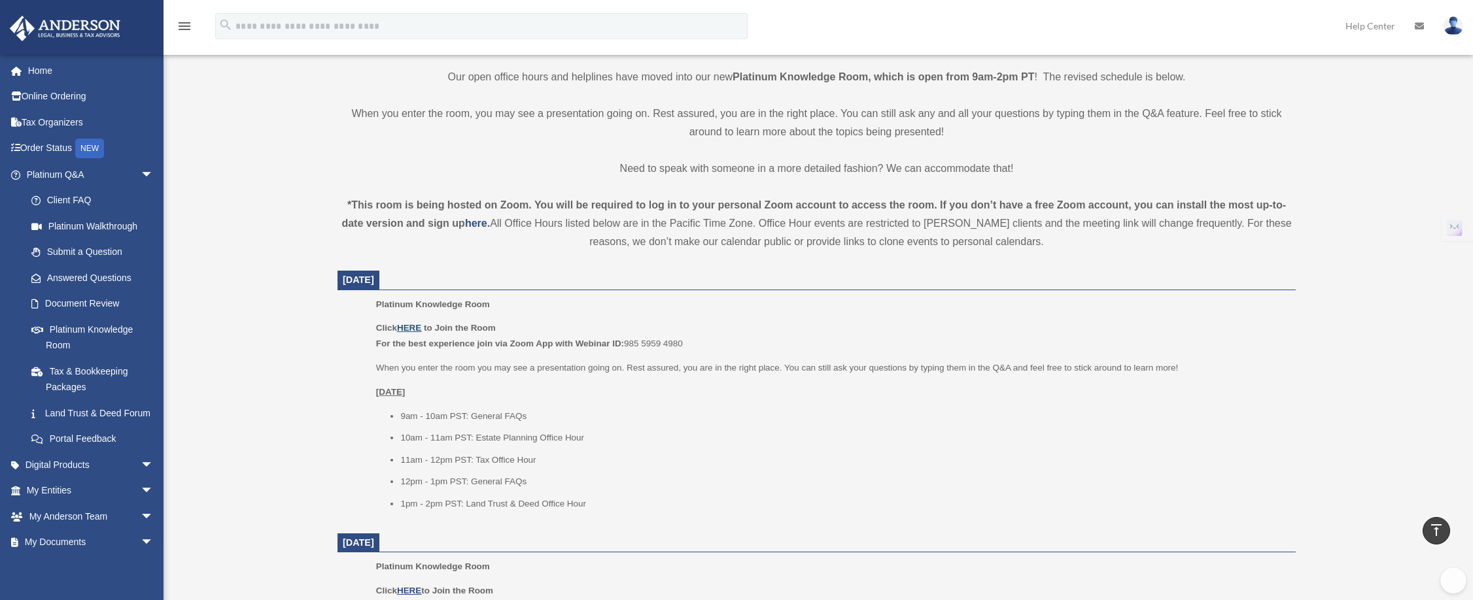 Image resolution: width=1473 pixels, height=600 pixels. Describe the element at coordinates (95, 304) in the screenshot. I see `a: Document Review` at that location.